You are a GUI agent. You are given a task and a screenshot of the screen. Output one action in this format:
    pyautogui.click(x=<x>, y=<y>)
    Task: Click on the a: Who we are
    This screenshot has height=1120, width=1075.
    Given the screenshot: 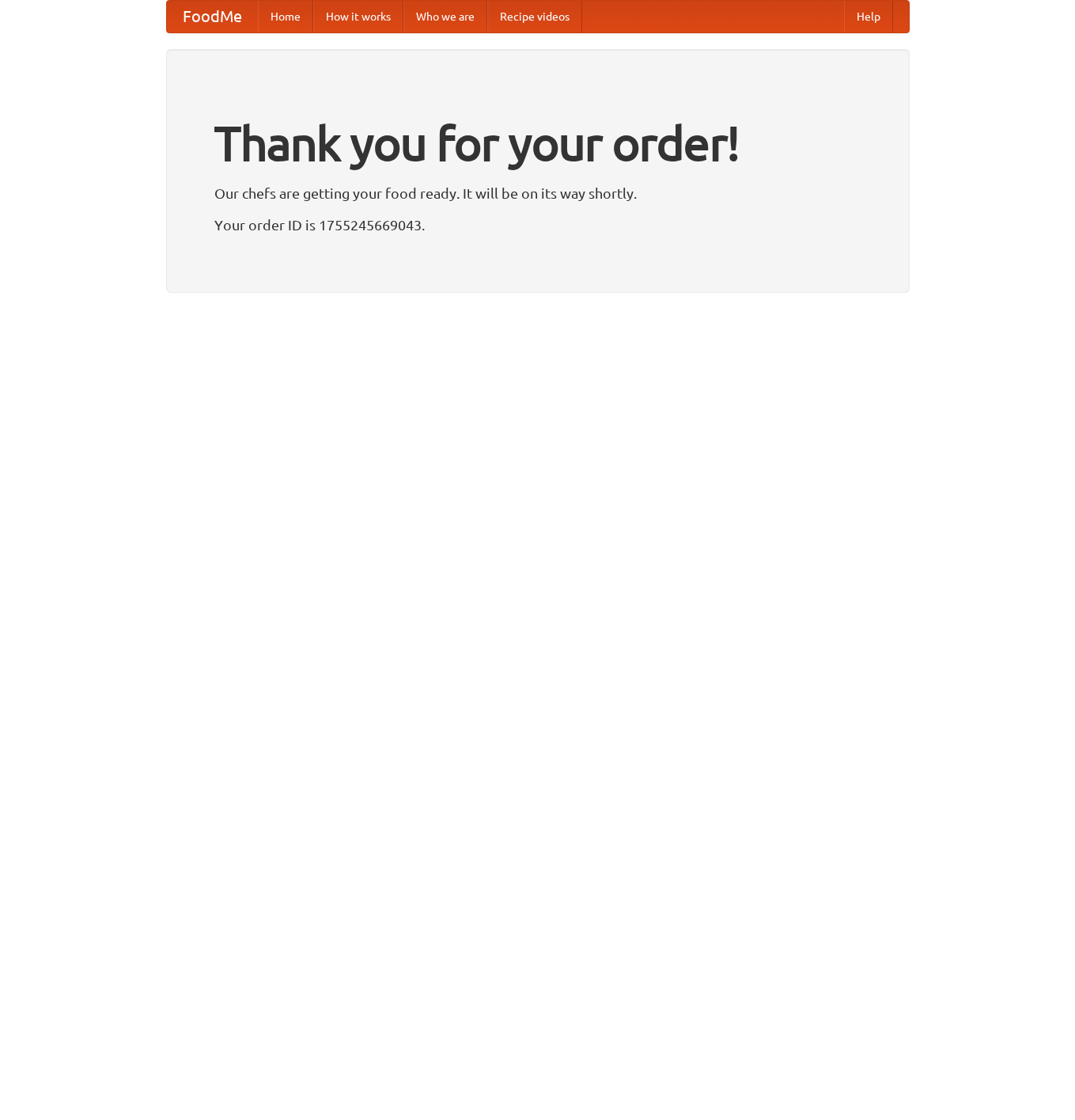 What is the action you would take?
    pyautogui.click(x=446, y=17)
    